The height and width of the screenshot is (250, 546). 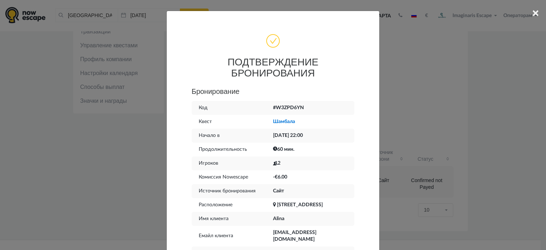 I want to click on td: Alina, so click(x=314, y=219).